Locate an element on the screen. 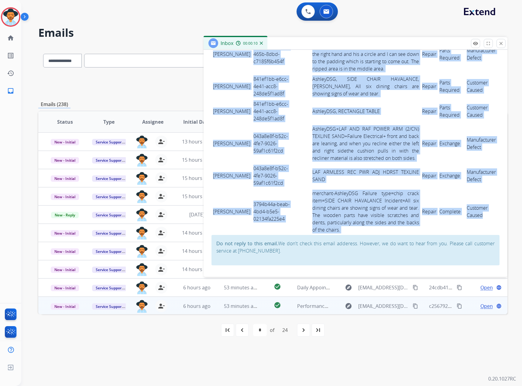  mat-icon: inbox is located at coordinates (11, 91).